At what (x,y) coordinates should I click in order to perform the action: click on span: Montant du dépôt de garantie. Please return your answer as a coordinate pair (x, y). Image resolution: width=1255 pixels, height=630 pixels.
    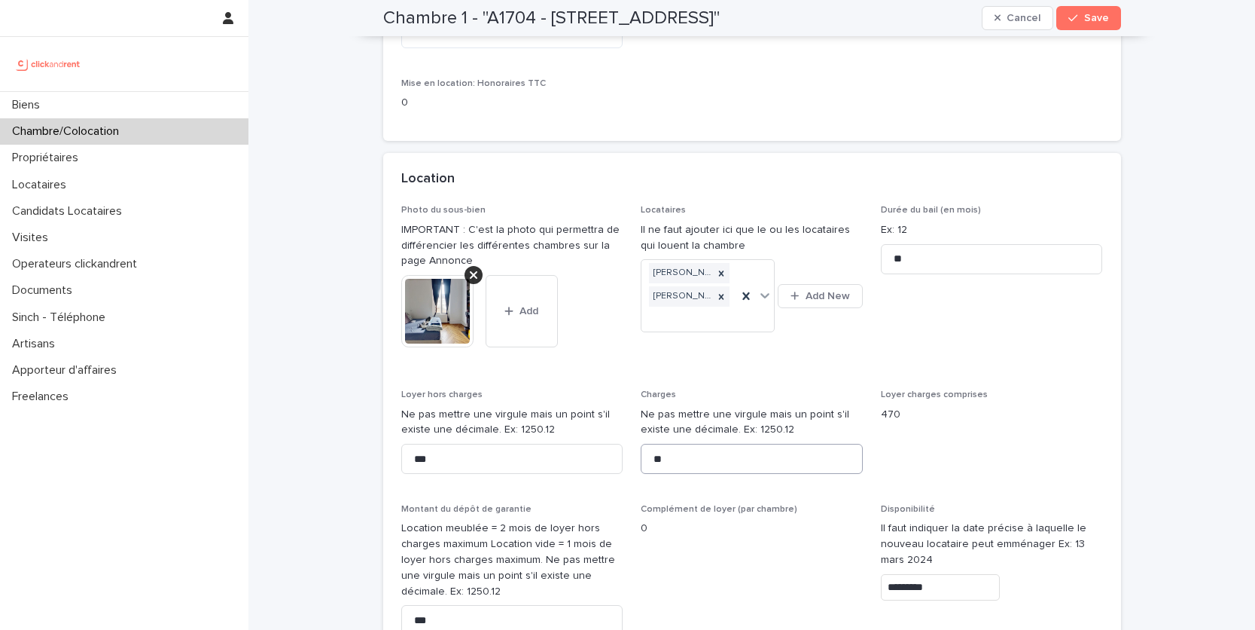
    Looking at the image, I should click on (466, 509).